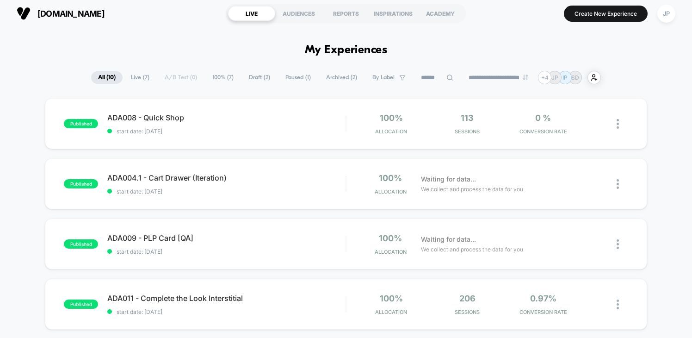  I want to click on span: 100% ( 7 ), so click(223, 77).